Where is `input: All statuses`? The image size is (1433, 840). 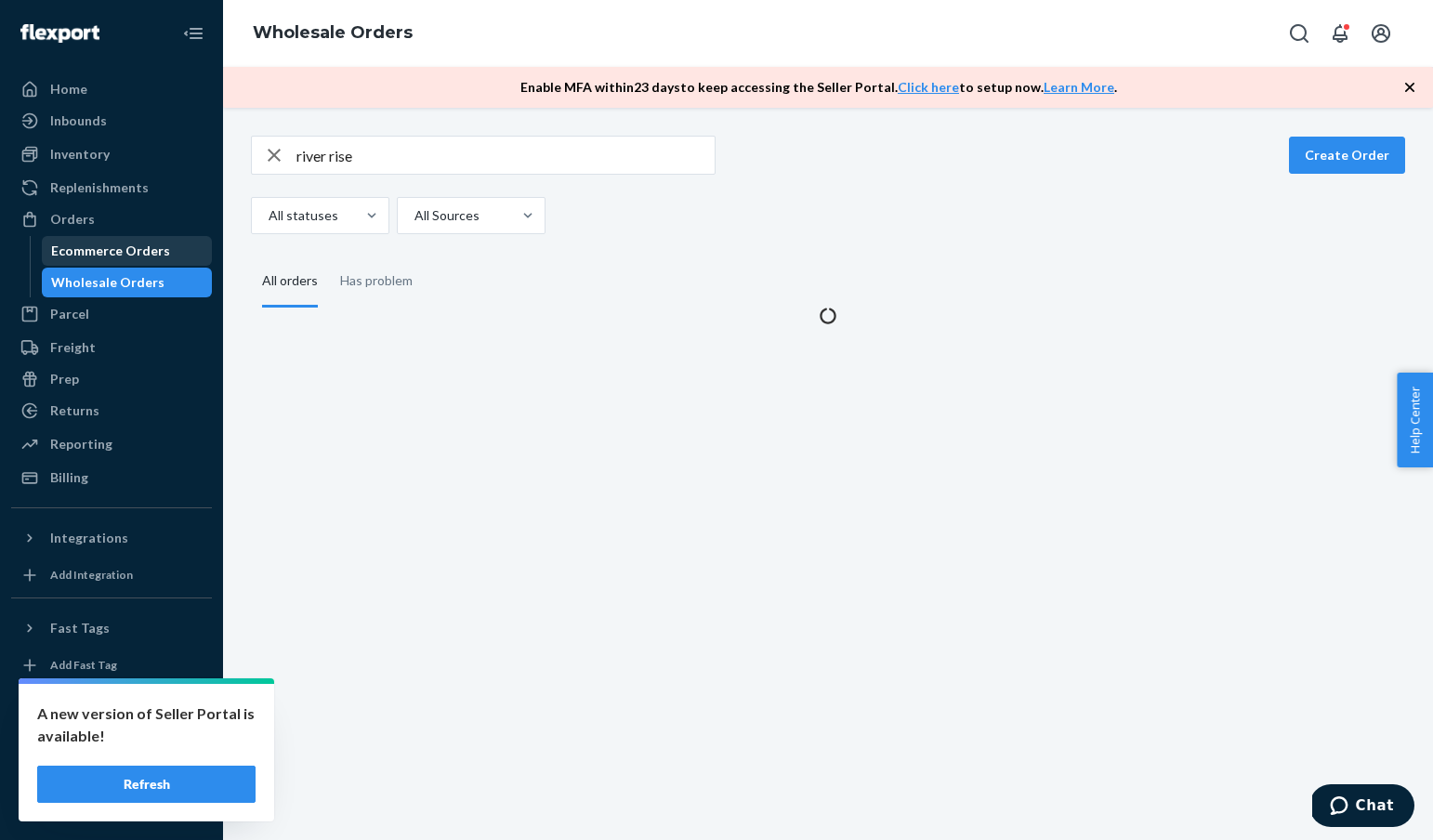
input: All statuses is located at coordinates (268, 215).